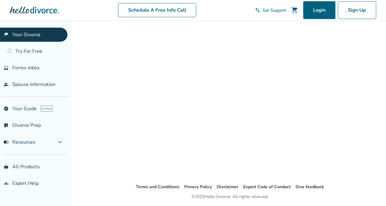 This screenshot has width=386, height=206. I want to click on a: phone_in_talkGet Support, so click(271, 10).